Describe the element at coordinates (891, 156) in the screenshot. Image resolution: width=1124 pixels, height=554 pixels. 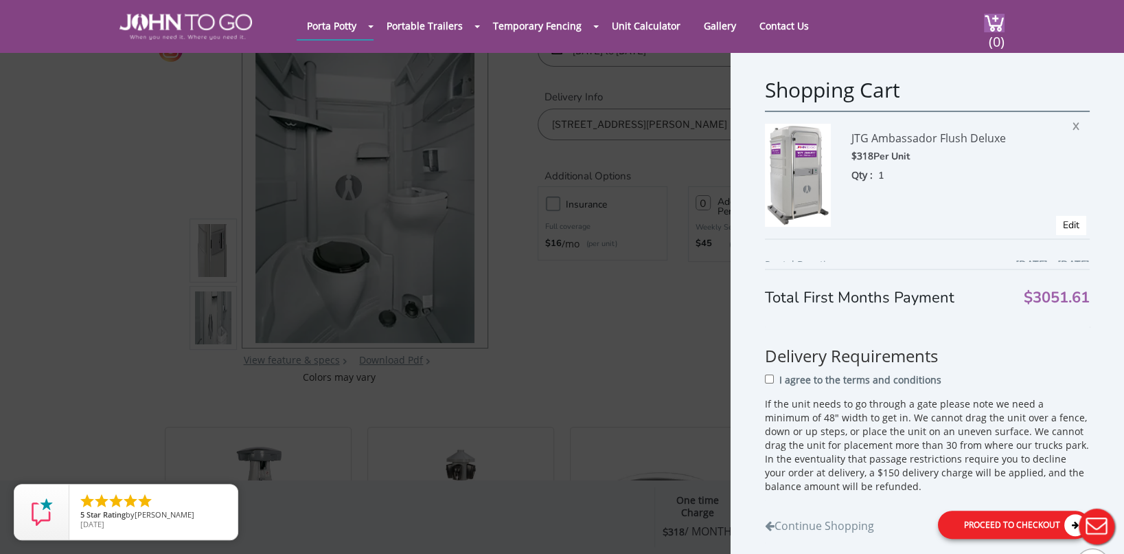
I see `span: Per Unit` at that location.